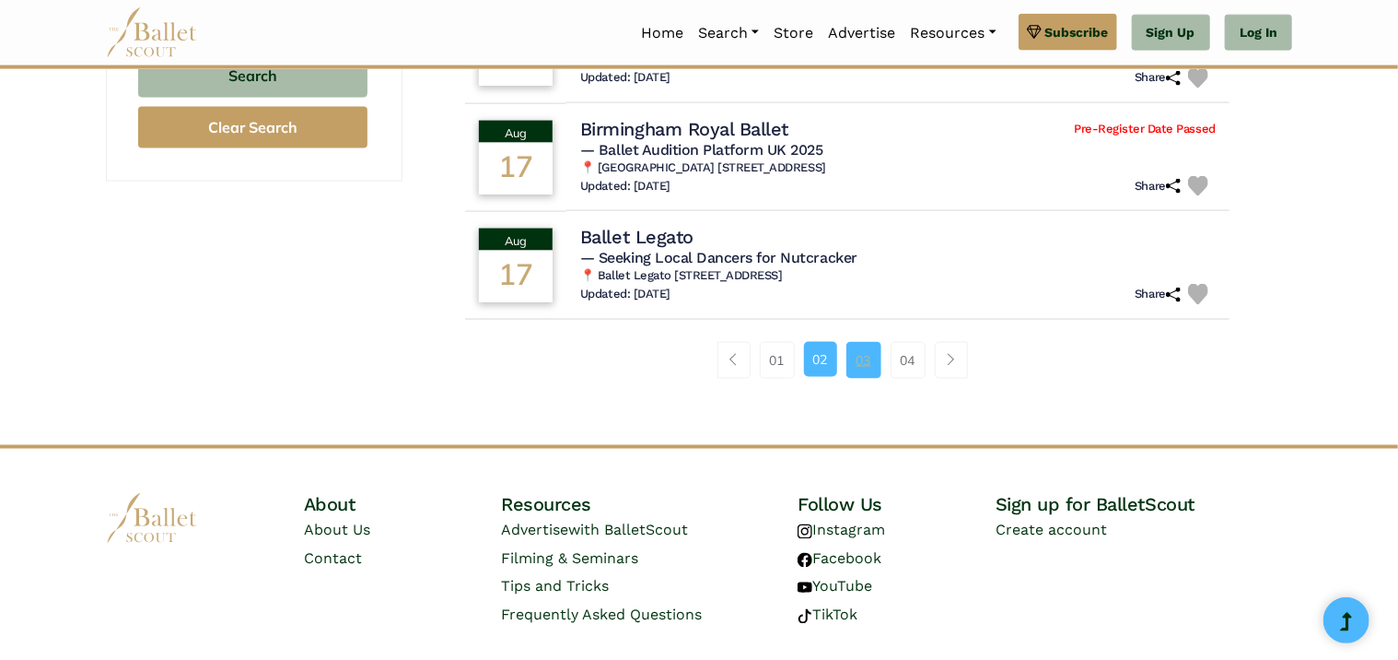 The width and height of the screenshot is (1398, 660). Describe the element at coordinates (649, 505) in the screenshot. I see `h4: Resources` at that location.